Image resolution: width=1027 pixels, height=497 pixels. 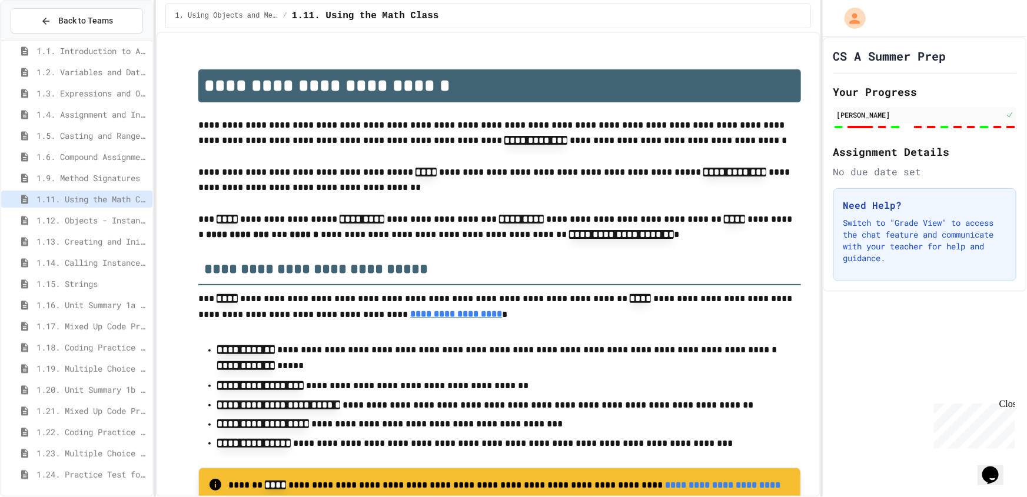 I want to click on span: 1.19. Multiple Choice Exercises for Unit 1a (1.1-1.6), so click(x=92, y=368).